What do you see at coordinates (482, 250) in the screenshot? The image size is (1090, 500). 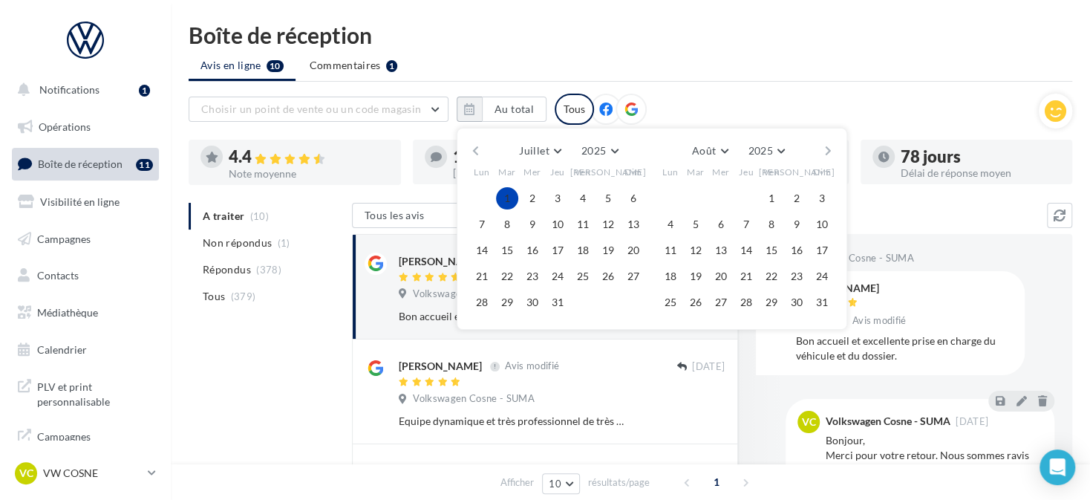 I see `button: 14` at bounding box center [482, 250].